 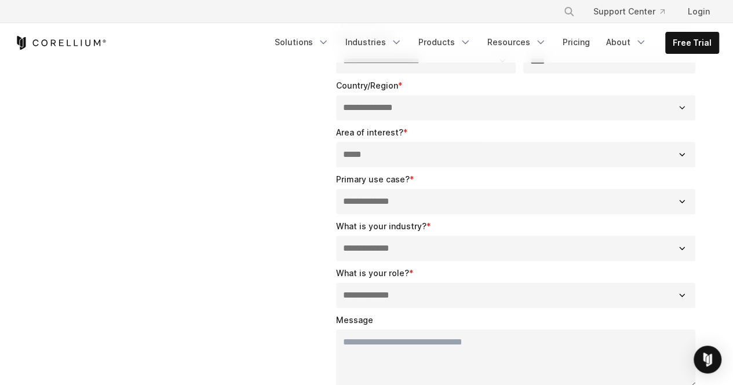 I want to click on span: Country/Region, so click(x=367, y=85).